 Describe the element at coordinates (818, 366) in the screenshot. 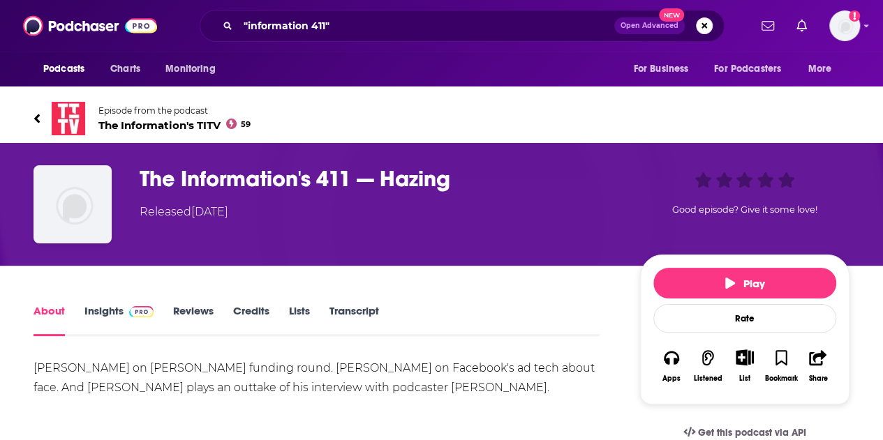

I see `button: Share` at that location.